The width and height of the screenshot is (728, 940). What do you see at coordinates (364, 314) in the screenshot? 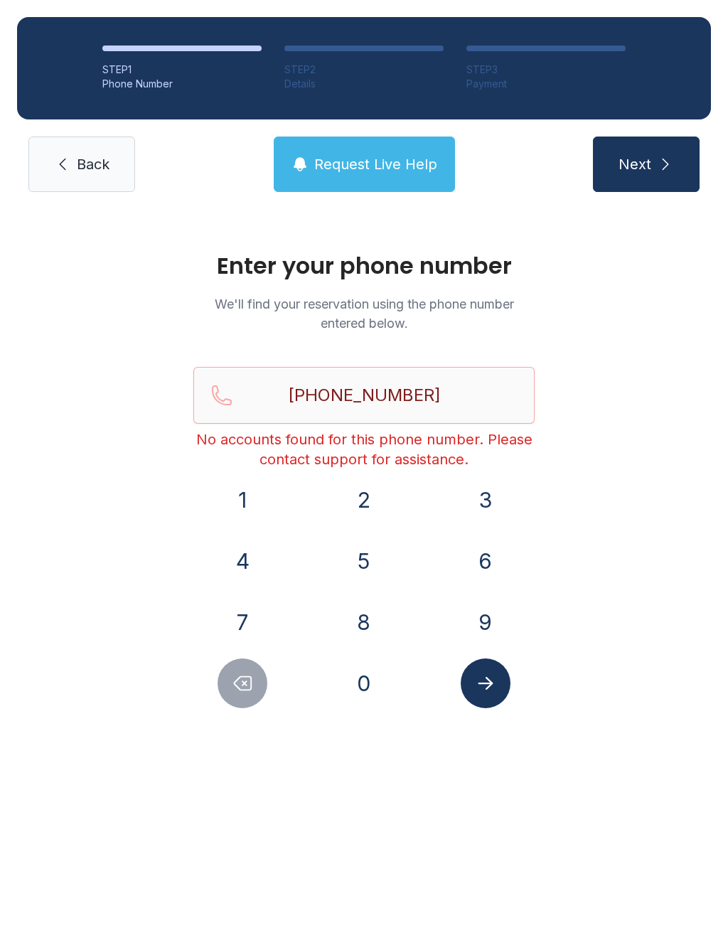
I see `p: We'll find your reservation using the phone number entered below.` at bounding box center [364, 314].